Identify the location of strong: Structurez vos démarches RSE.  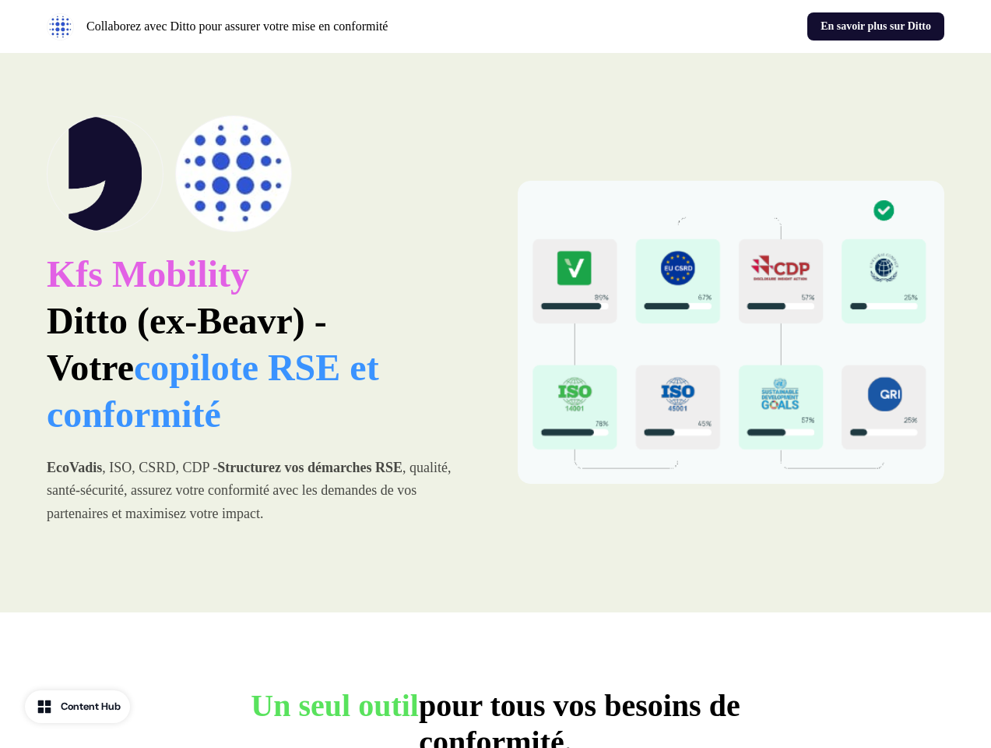
(310, 467).